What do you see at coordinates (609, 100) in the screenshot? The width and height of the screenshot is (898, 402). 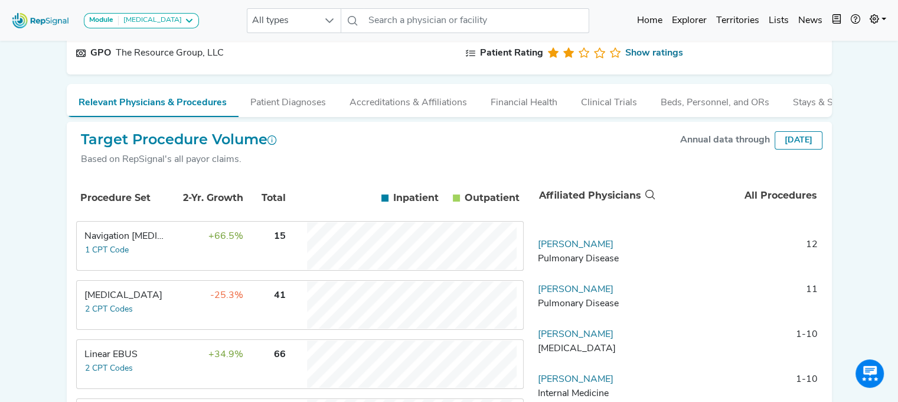 I see `button: Clinical Trials` at bounding box center [609, 100].